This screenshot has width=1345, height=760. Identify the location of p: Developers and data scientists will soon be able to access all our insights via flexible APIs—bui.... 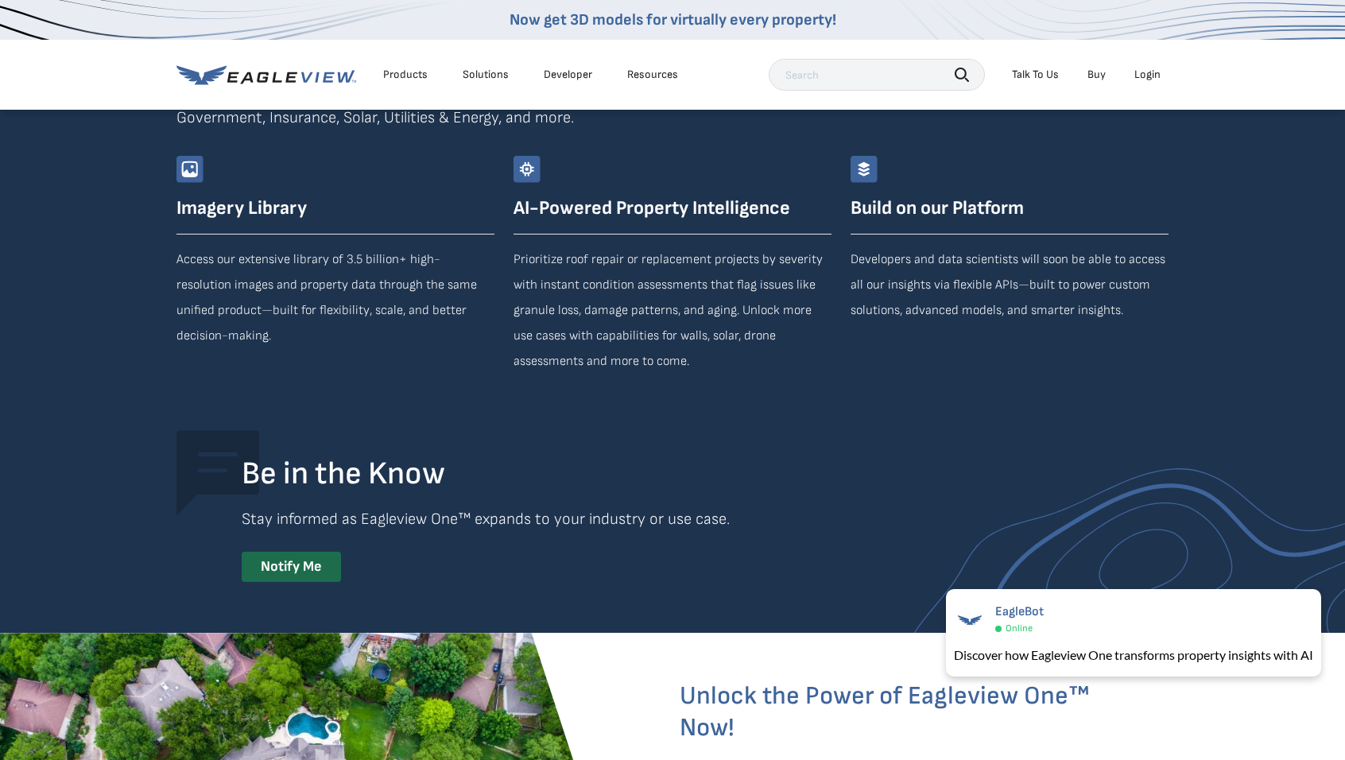
(1009, 285).